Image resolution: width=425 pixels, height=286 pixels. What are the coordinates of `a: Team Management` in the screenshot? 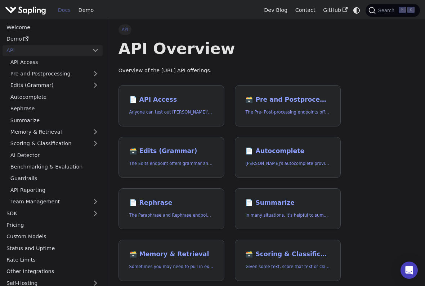 It's located at (54, 202).